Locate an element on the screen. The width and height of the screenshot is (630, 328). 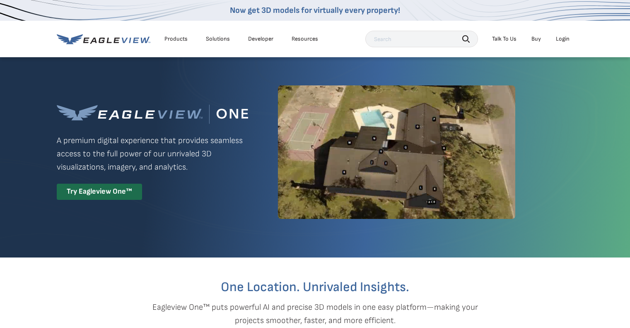
p: Eagleview One™ puts powerful AI and precise 3D models in one easy platform—making your projects s... is located at coordinates (315, 313).